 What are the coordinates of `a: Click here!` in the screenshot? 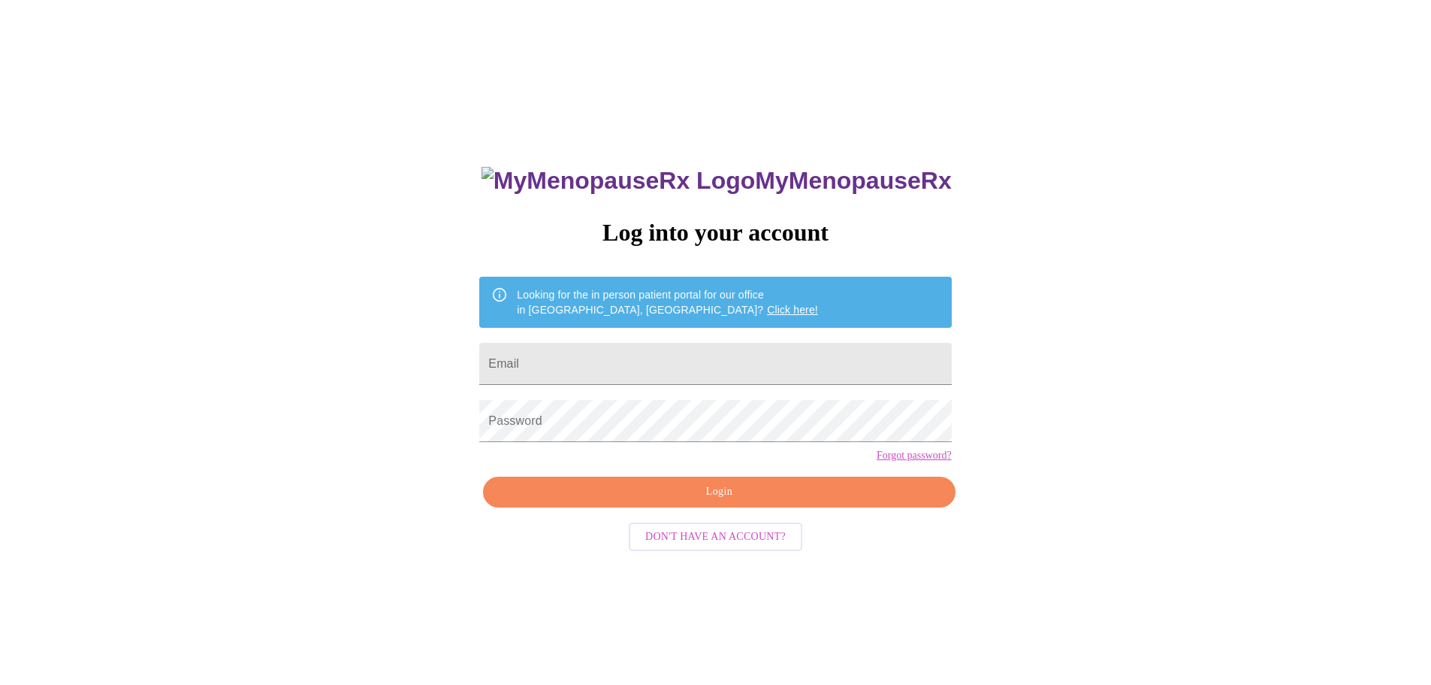 It's located at (793, 310).